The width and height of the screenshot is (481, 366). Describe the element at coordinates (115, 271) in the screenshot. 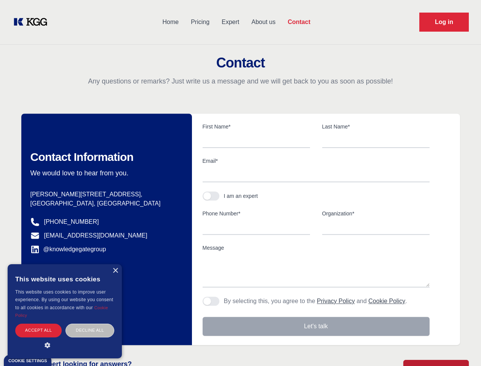

I see `div: Close` at that location.